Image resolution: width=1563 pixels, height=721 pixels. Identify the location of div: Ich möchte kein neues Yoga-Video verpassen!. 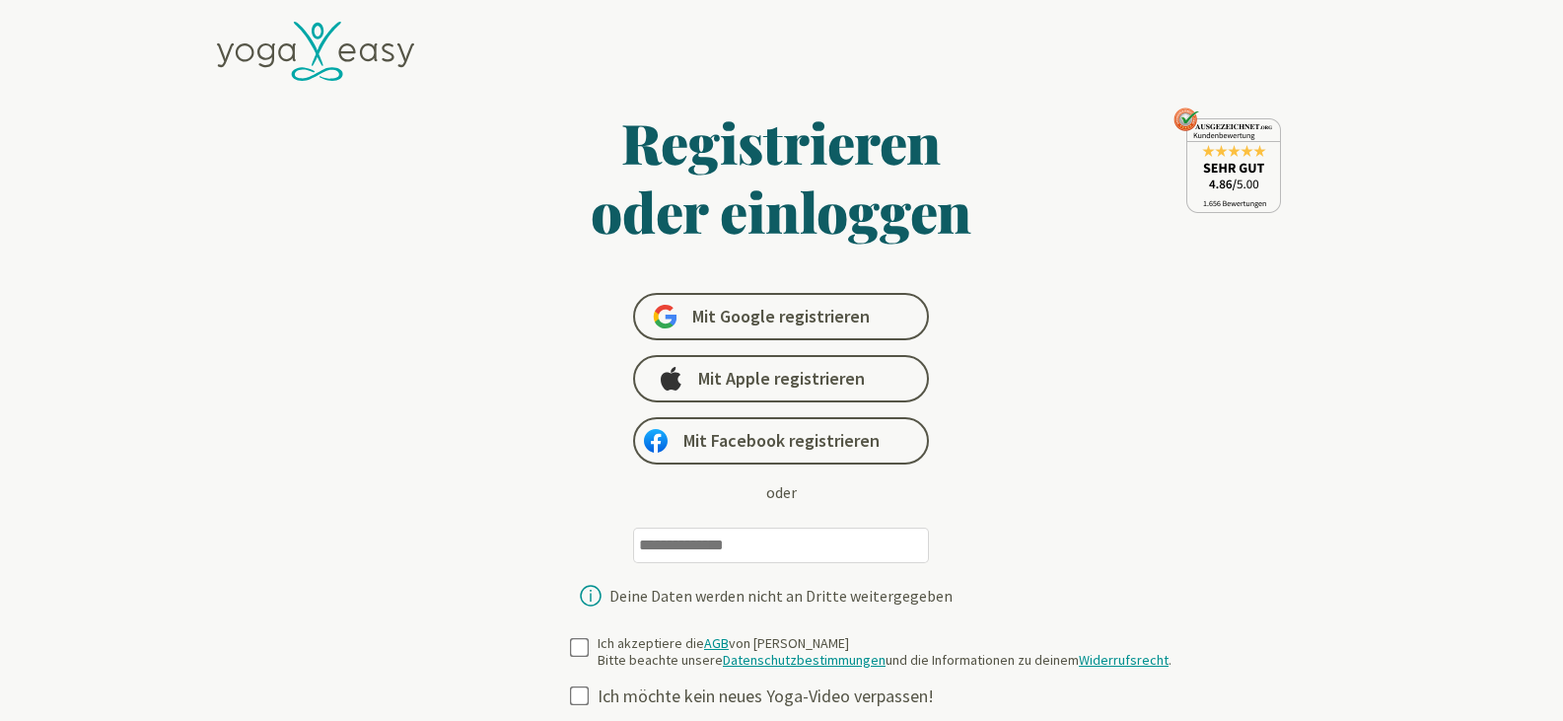
(893, 696).